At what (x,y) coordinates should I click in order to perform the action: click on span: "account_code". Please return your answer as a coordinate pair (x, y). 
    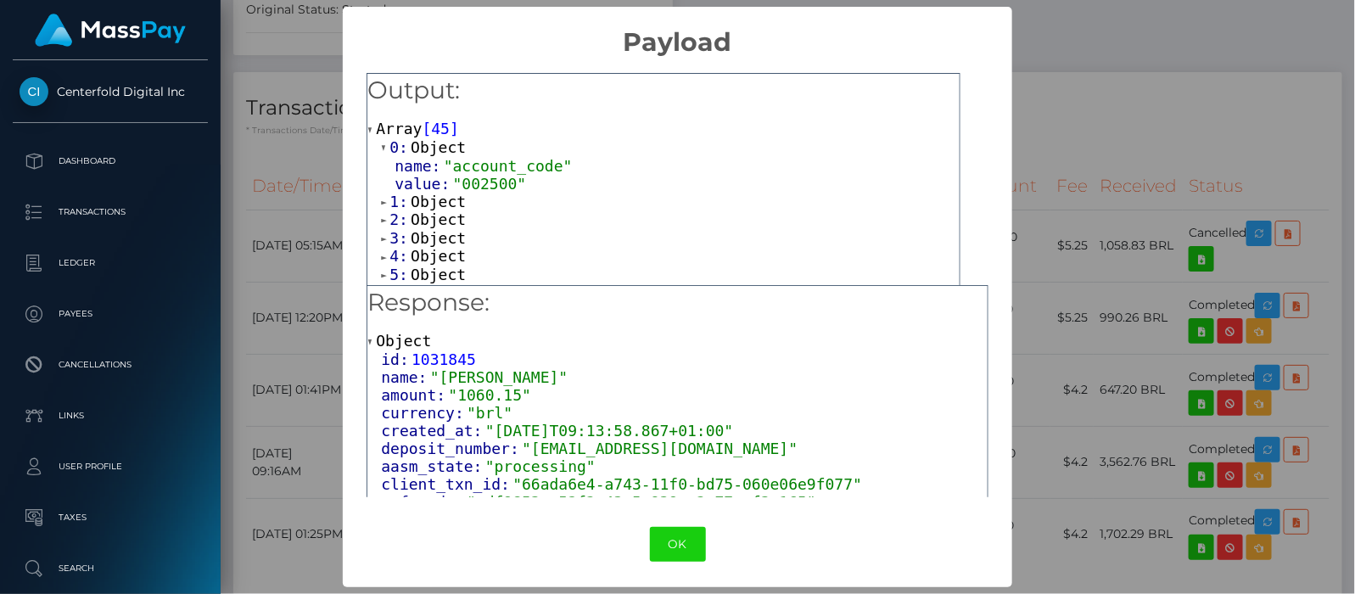
    Looking at the image, I should click on (508, 165).